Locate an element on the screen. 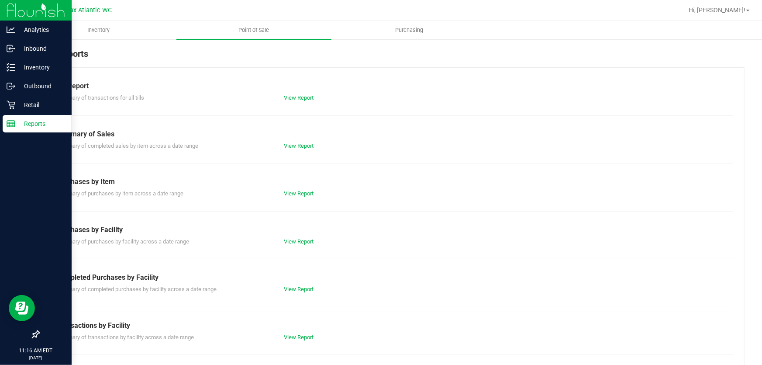 Image resolution: width=762 pixels, height=365 pixels. div: Purchases by Item is located at coordinates (391, 182).